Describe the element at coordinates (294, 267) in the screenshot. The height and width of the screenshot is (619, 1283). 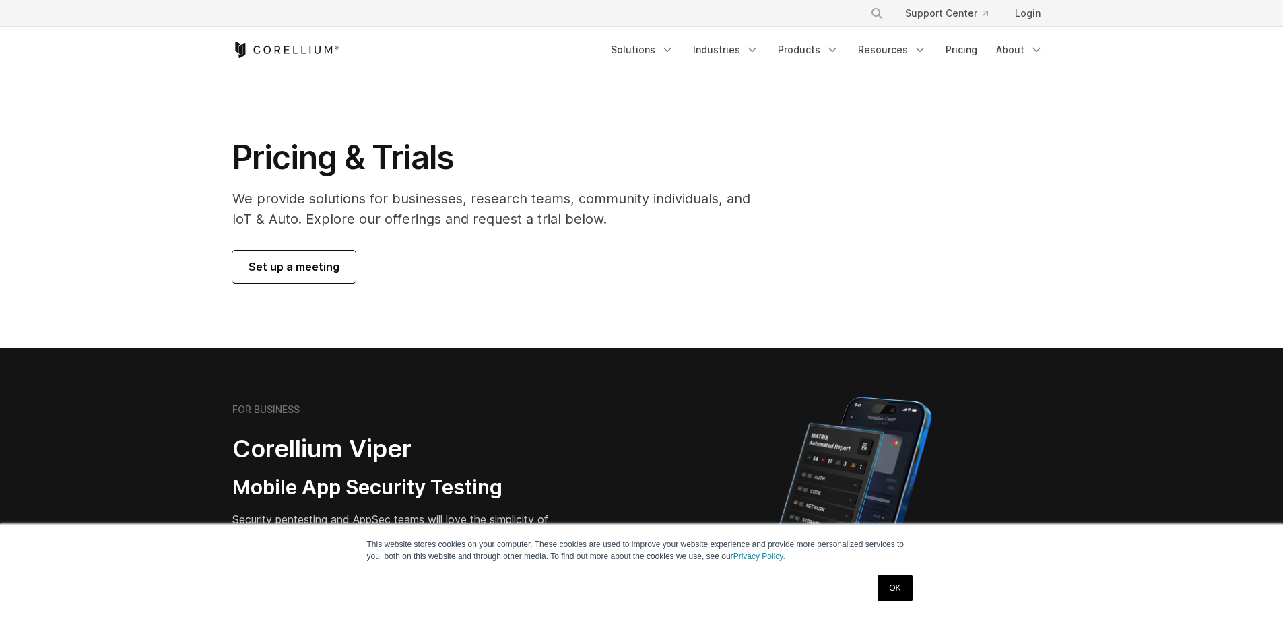
I see `a: Set up a meeting` at that location.